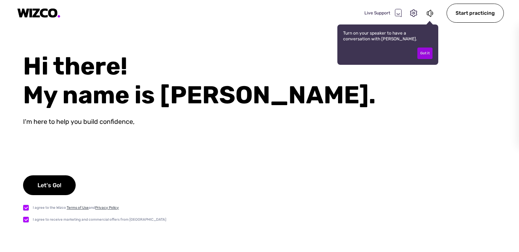  What do you see at coordinates (76, 208) in the screenshot?
I see `div: I agree to the Wizco and` at bounding box center [76, 208].